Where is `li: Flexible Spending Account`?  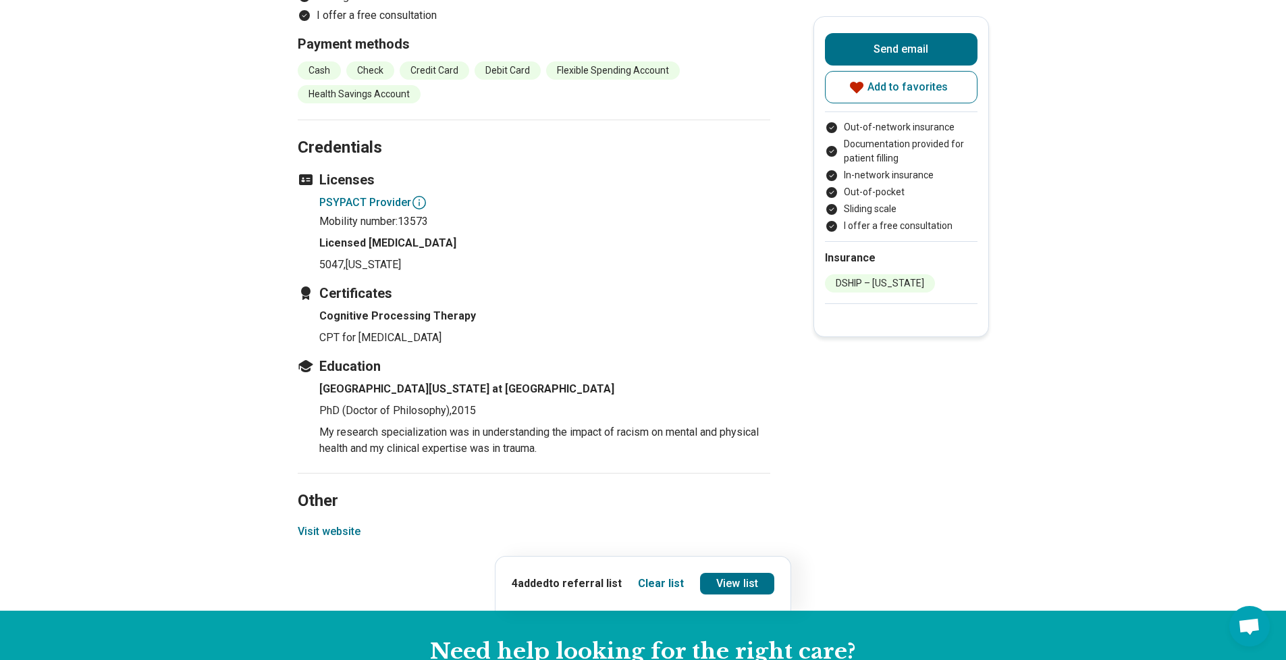
li: Flexible Spending Account is located at coordinates (613, 70).